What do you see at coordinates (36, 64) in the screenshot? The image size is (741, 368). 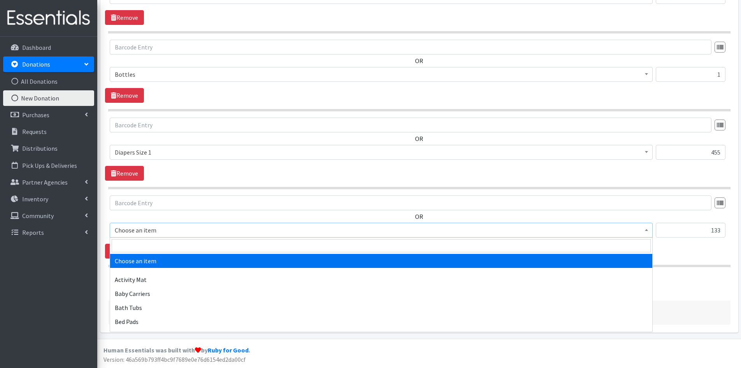 I see `p: Donations` at bounding box center [36, 64].